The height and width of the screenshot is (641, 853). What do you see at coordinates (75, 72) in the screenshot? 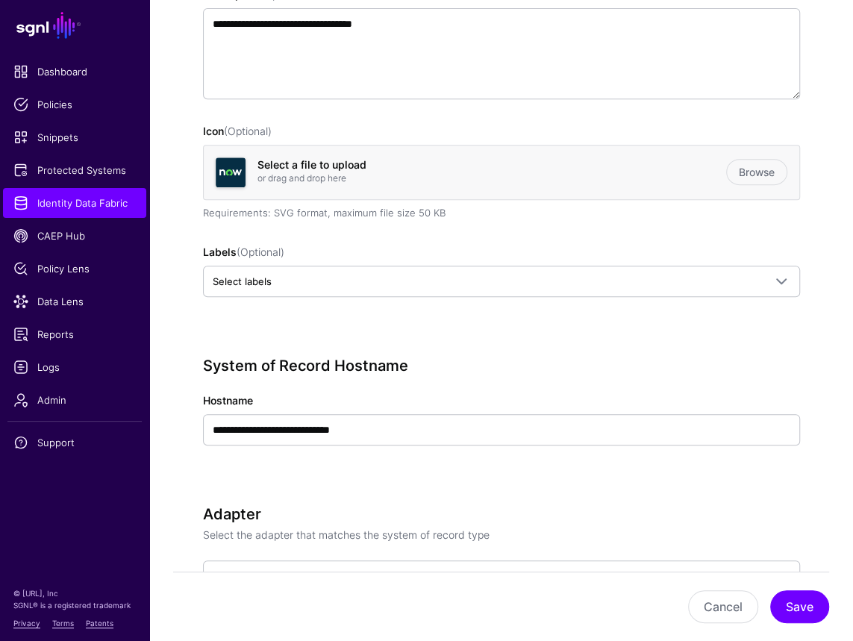
I see `a: Dashboard` at bounding box center [75, 72].